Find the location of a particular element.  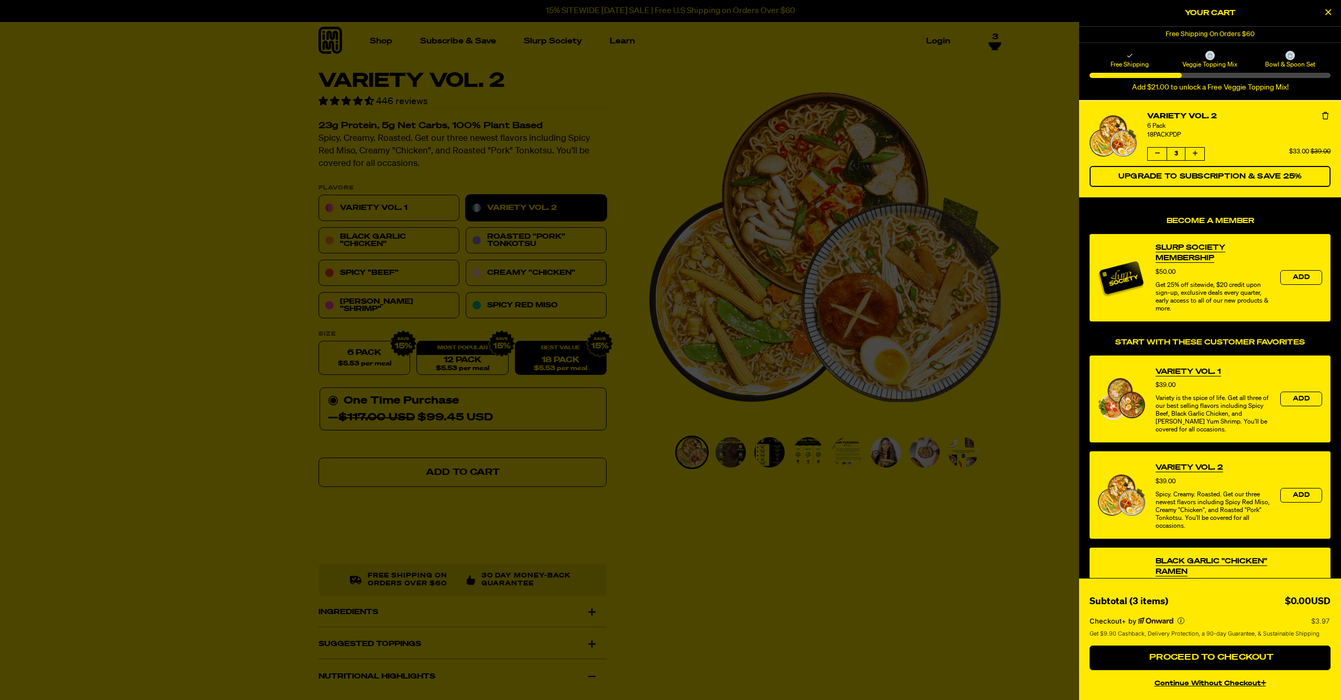

div: Variety is the spice of life. Get all three of our best selling flavors including Spicy Beef, Bla... is located at coordinates (1213, 414).